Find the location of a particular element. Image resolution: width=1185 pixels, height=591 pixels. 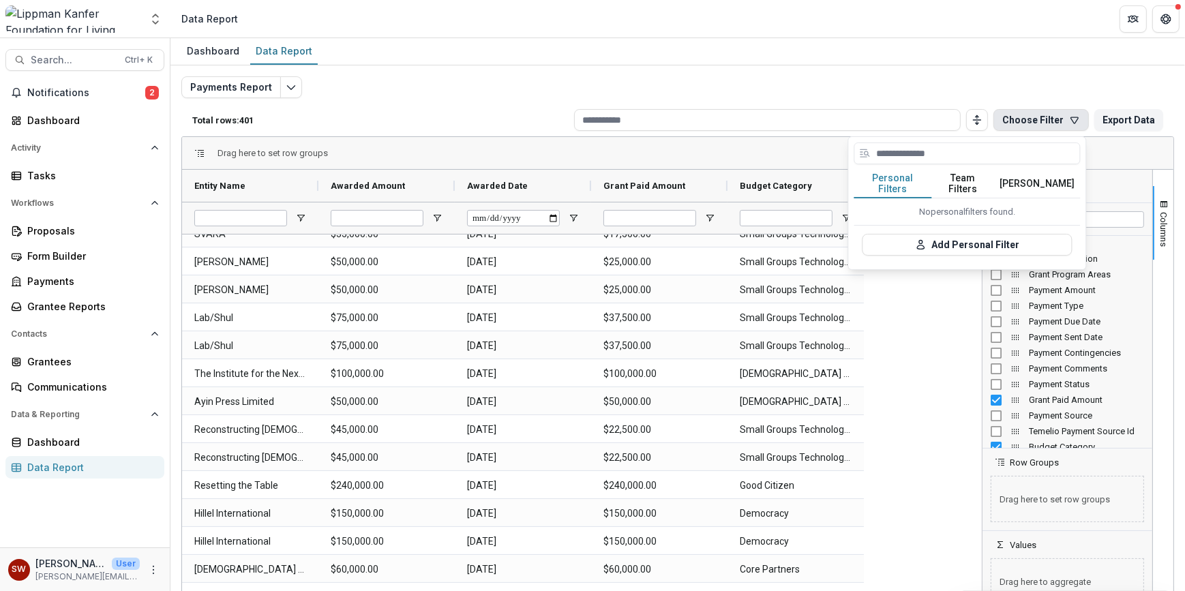

button: Team Filters is located at coordinates (963, 184).